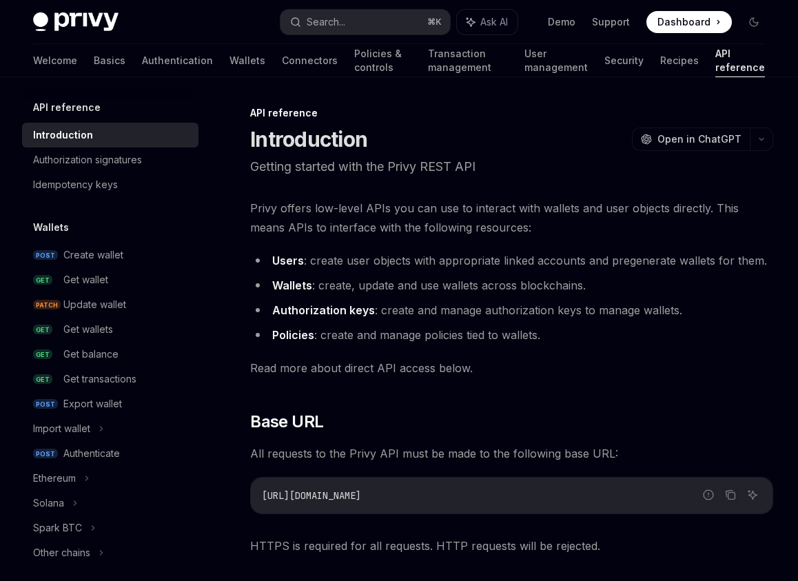  What do you see at coordinates (309, 139) in the screenshot?
I see `h1: Introduction` at bounding box center [309, 139].